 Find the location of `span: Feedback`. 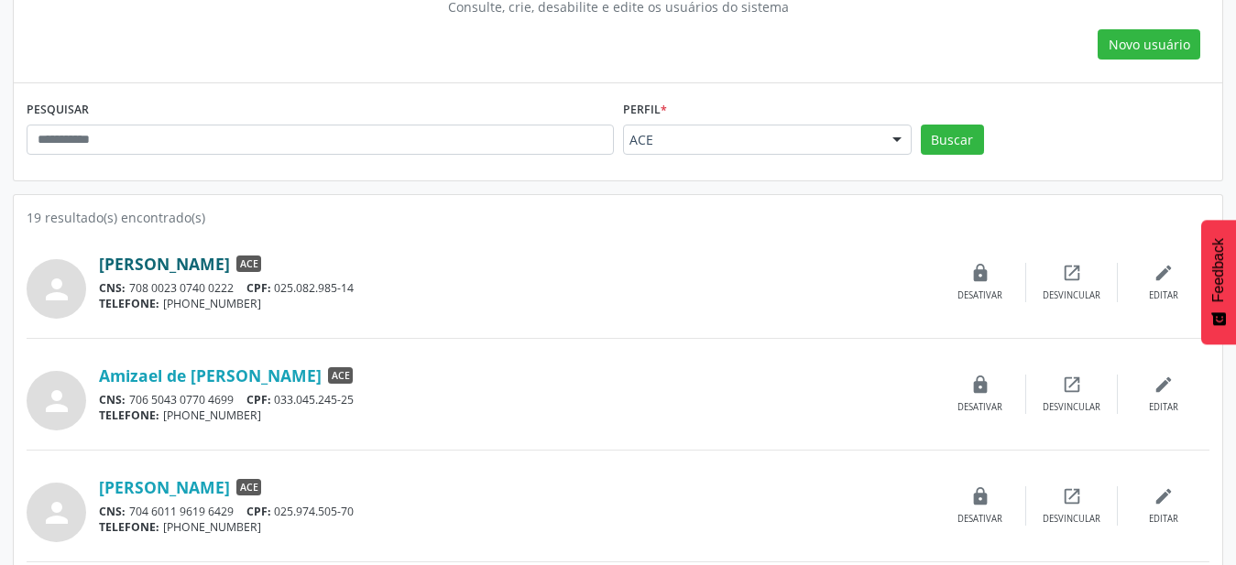

span: Feedback is located at coordinates (1219, 270).